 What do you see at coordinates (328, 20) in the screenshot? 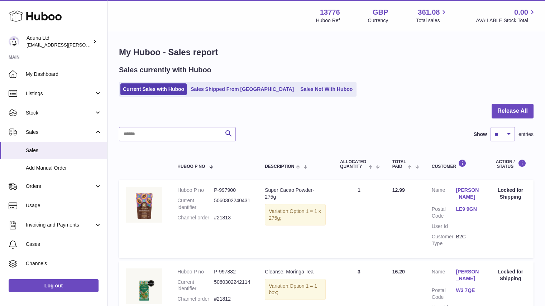
I see `div: Huboo Ref` at bounding box center [328, 20].